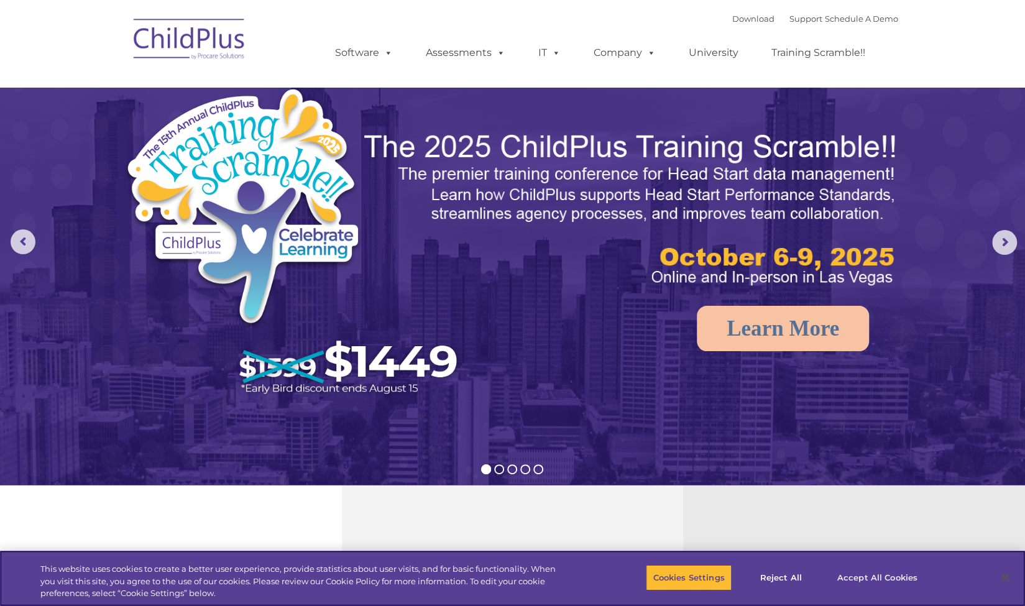 The height and width of the screenshot is (606, 1025). I want to click on a: IT, so click(550, 53).